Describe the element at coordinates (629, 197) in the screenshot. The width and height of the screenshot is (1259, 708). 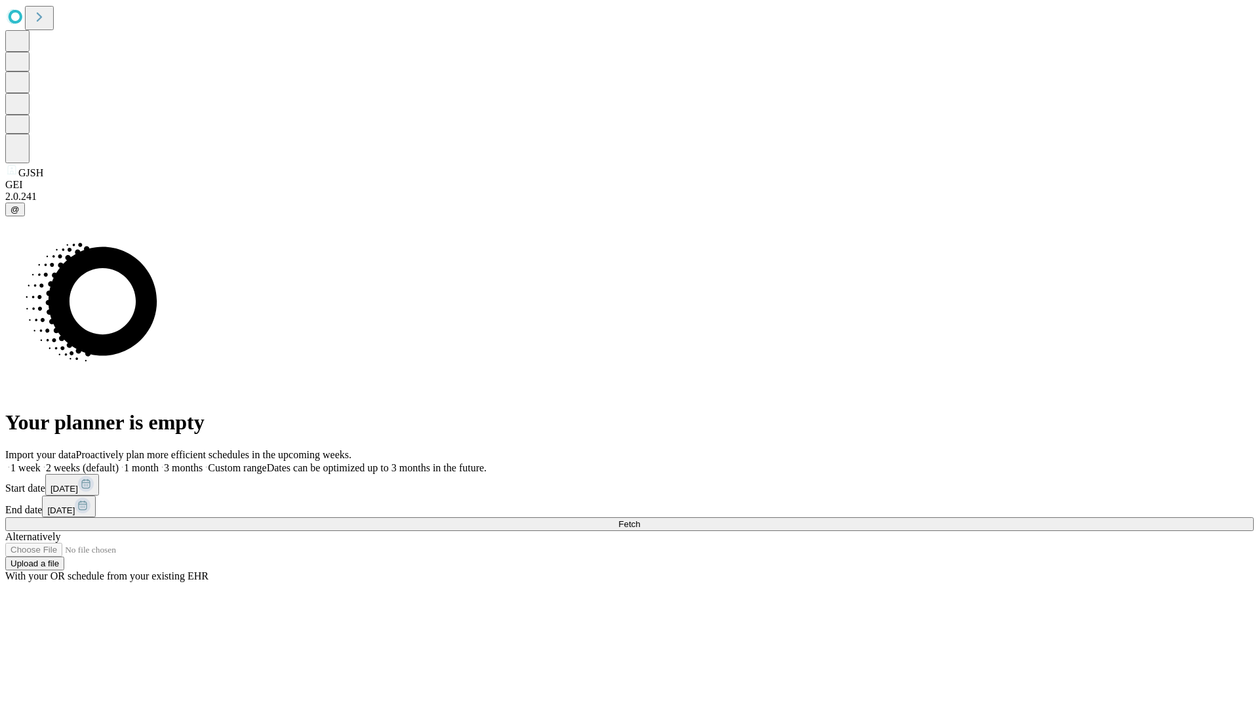
I see `div: 2.0.241` at that location.